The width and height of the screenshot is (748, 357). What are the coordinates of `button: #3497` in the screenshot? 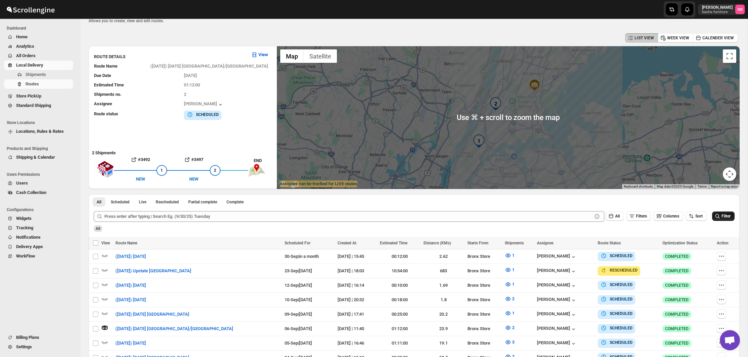 It's located at (194, 159).